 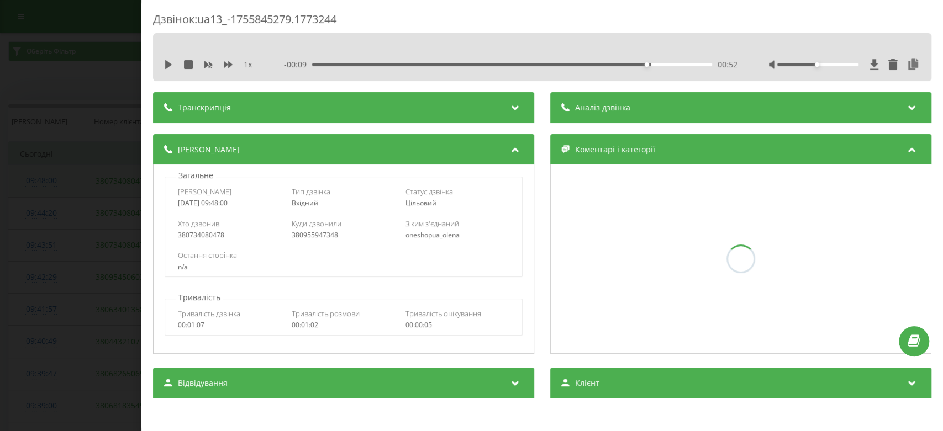 I want to click on span: Аналіз дзвінка, so click(x=603, y=108).